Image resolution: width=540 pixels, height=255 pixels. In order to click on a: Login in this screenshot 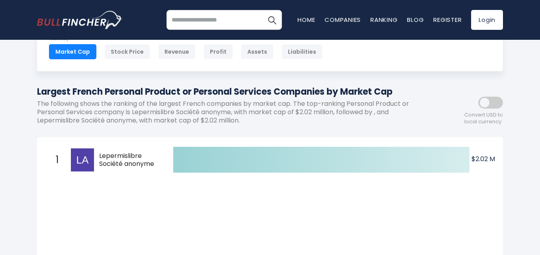, I will do `click(487, 20)`.